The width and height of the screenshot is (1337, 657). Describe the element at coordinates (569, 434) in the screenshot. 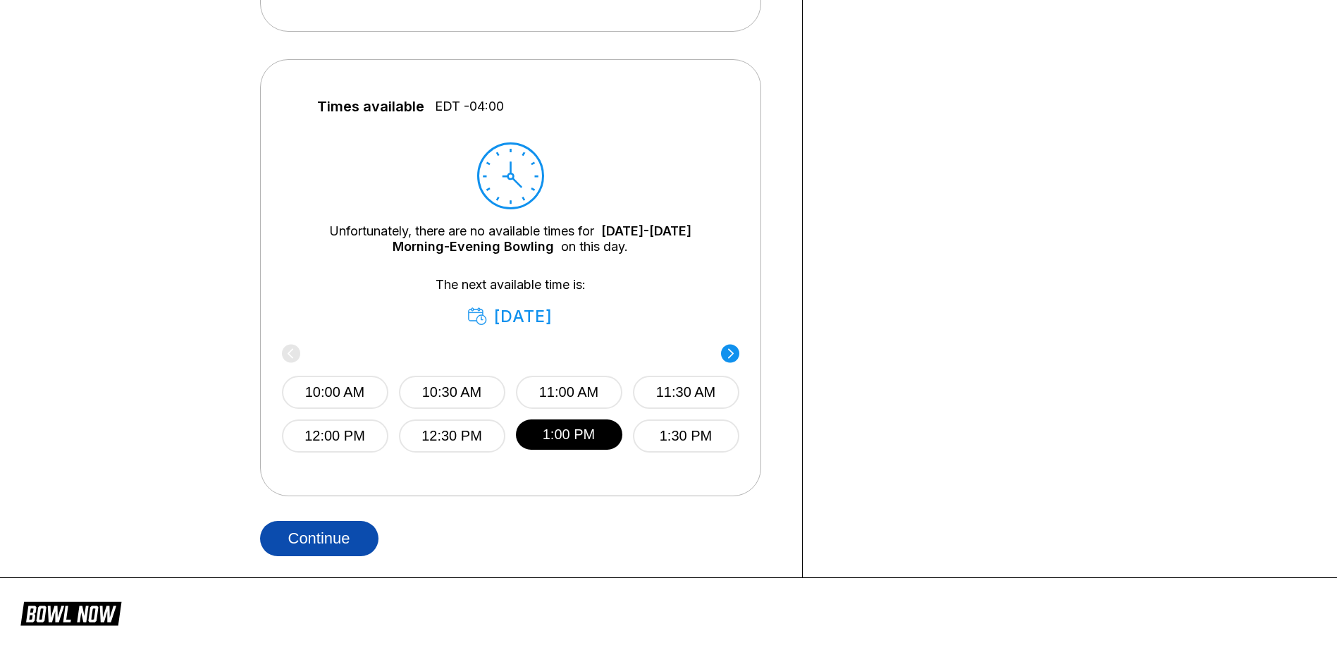

I see `button: 1:00 PM` at that location.